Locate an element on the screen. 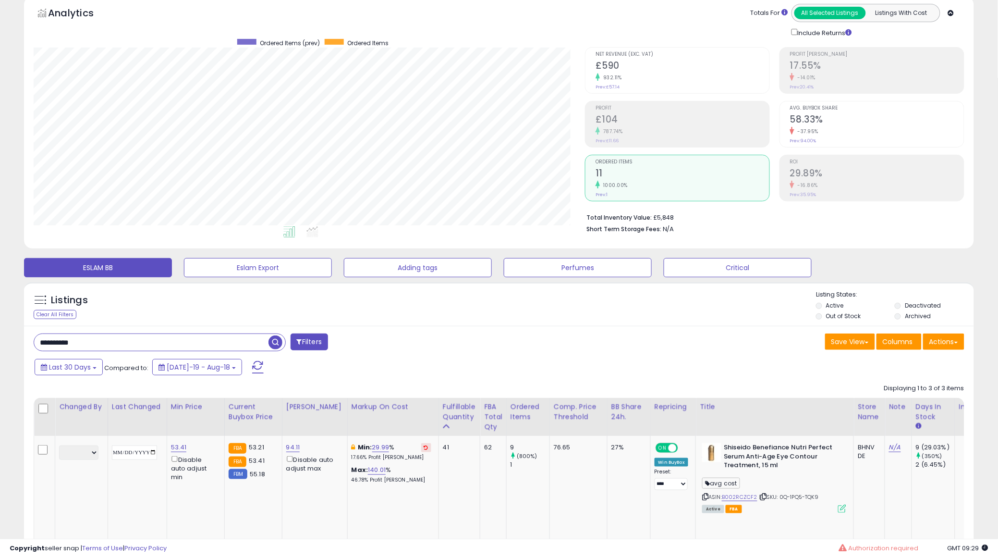  b: Max: is located at coordinates (360, 469).